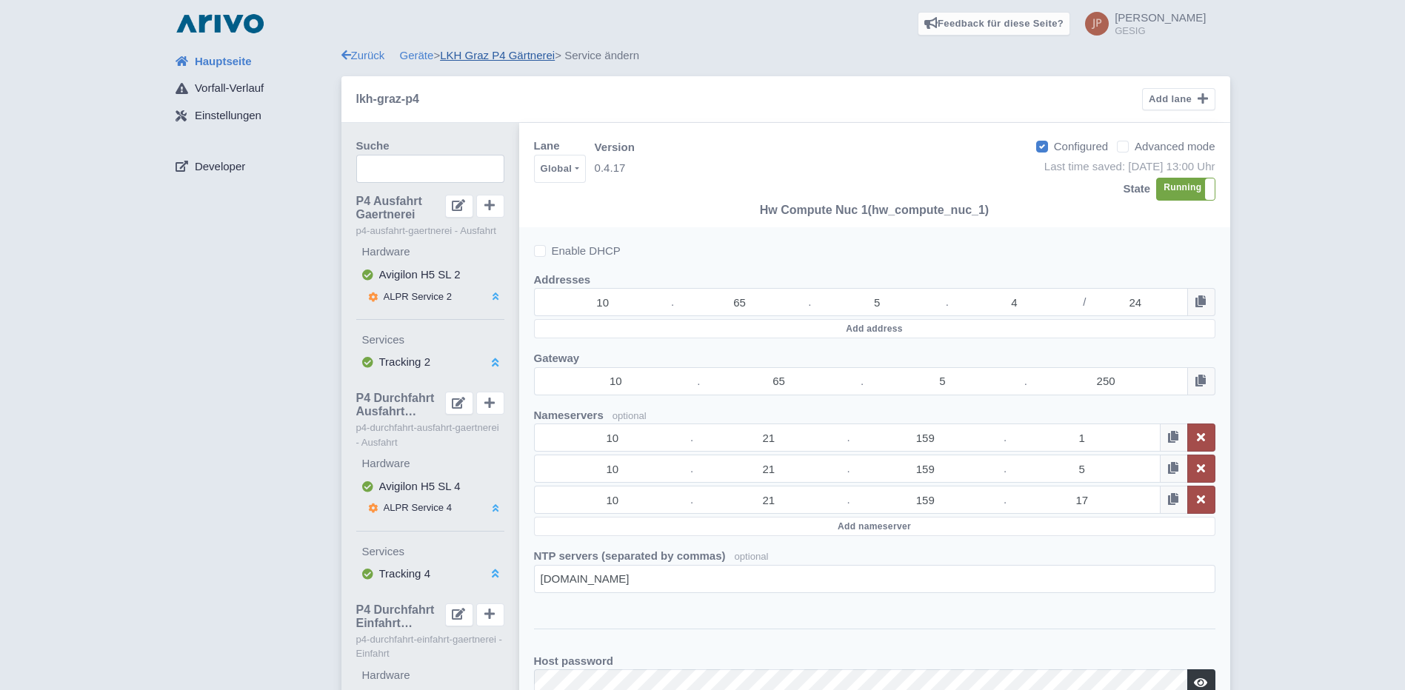  Describe the element at coordinates (430, 487) in the screenshot. I see `button: Avigilon H5 SL 4` at that location.